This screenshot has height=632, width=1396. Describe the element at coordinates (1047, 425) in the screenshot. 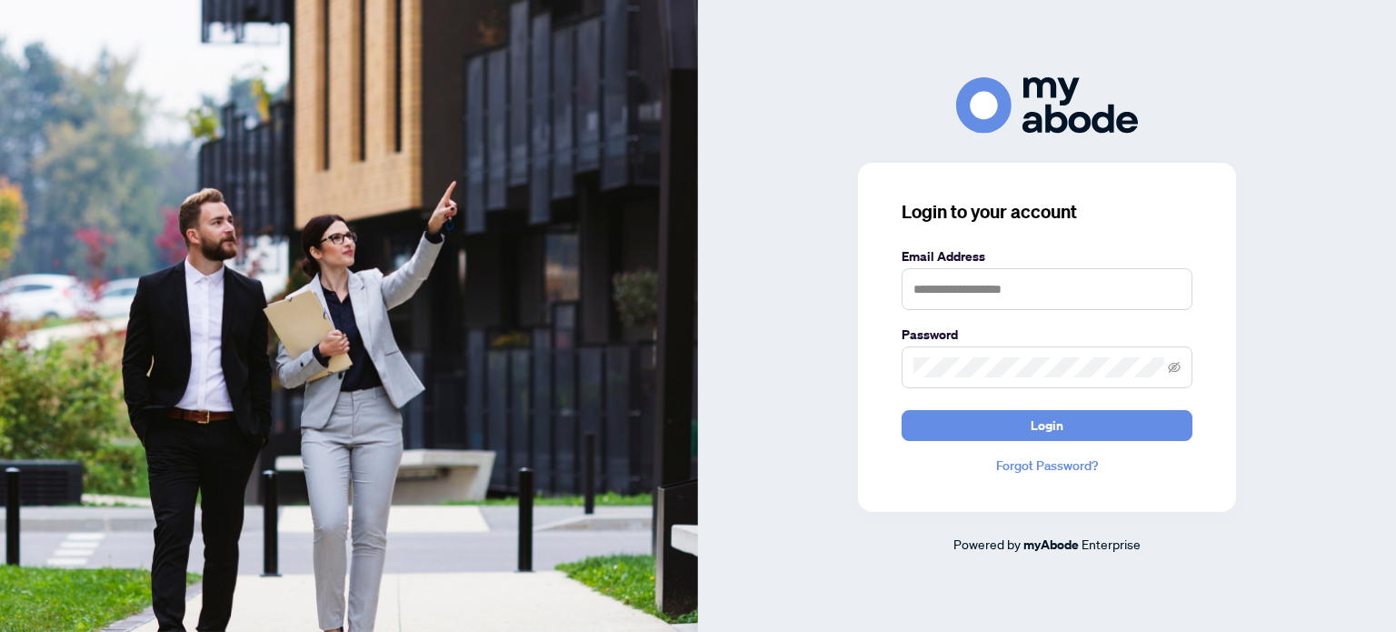

I see `span: Login` at that location.